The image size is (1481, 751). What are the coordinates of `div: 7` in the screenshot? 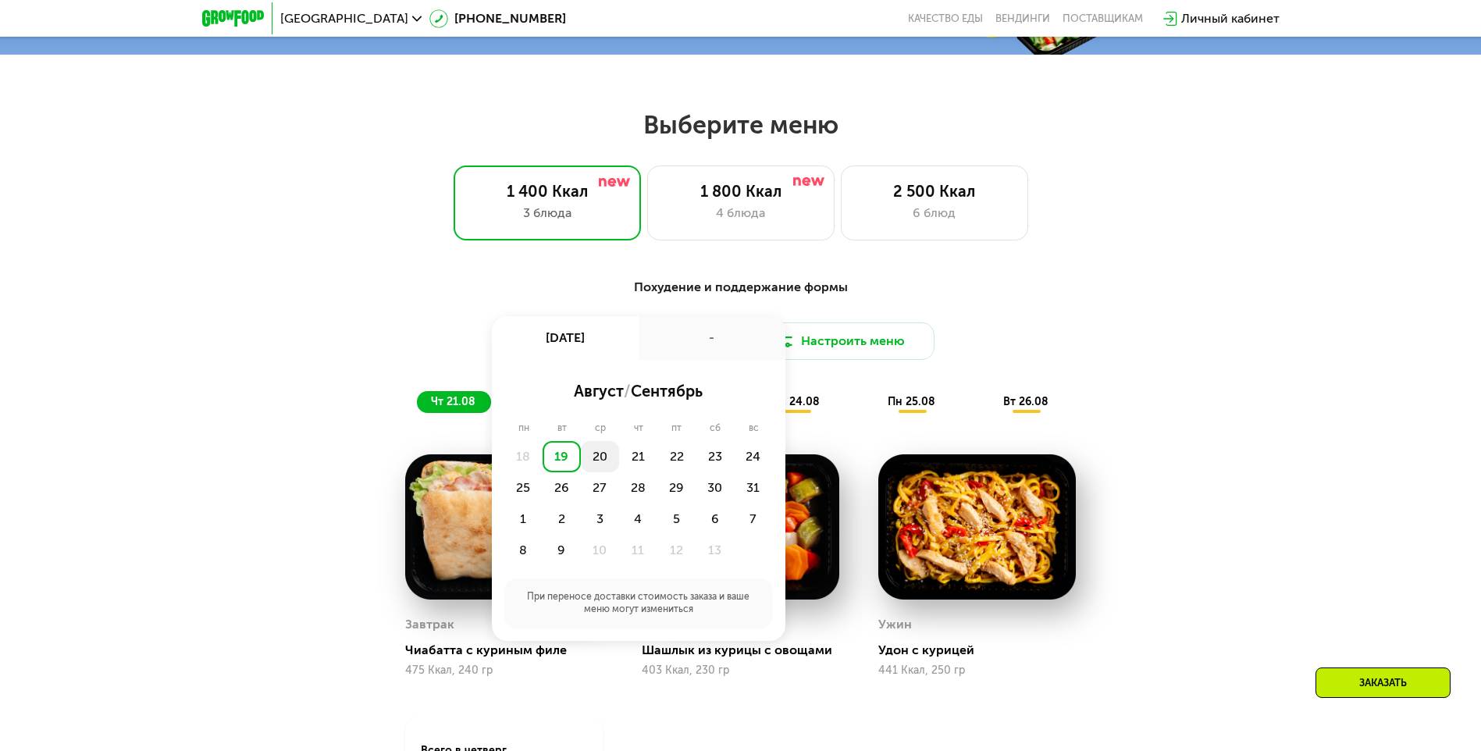 It's located at (753, 519).